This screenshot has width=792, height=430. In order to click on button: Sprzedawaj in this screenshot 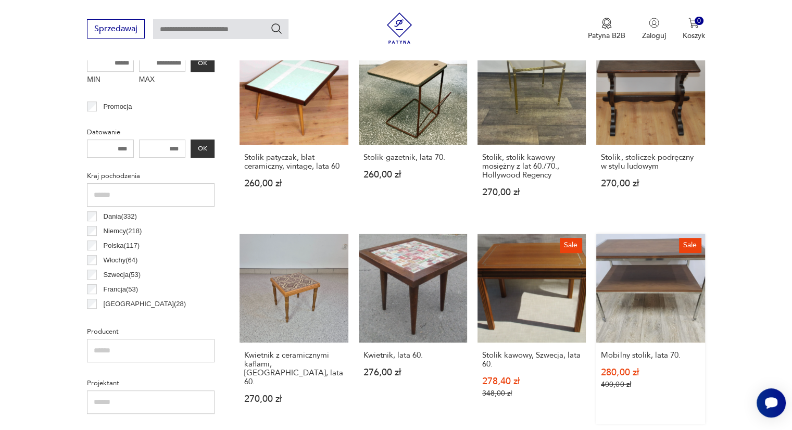, I will do `click(116, 29)`.